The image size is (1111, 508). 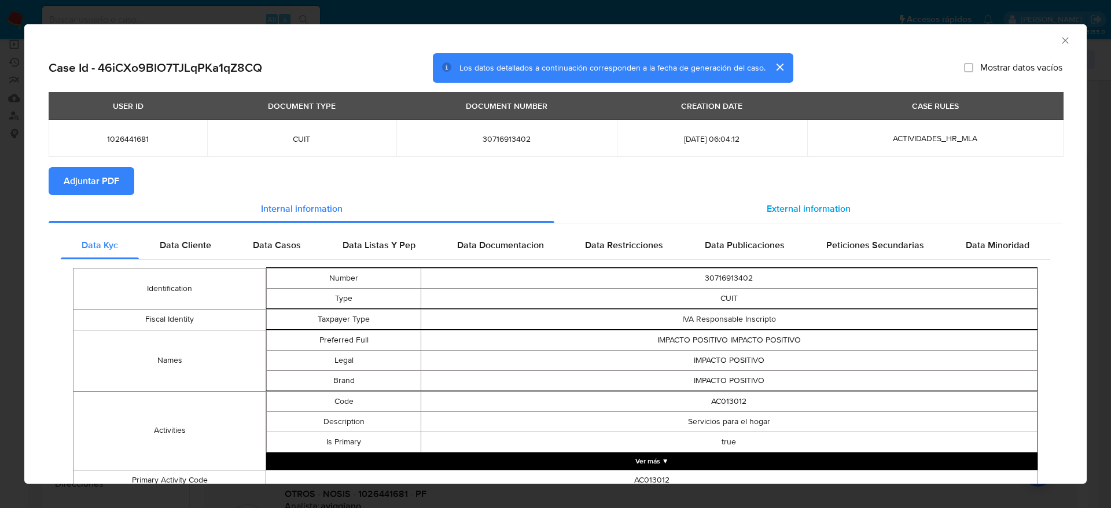 I want to click on td: Identification, so click(x=169, y=288).